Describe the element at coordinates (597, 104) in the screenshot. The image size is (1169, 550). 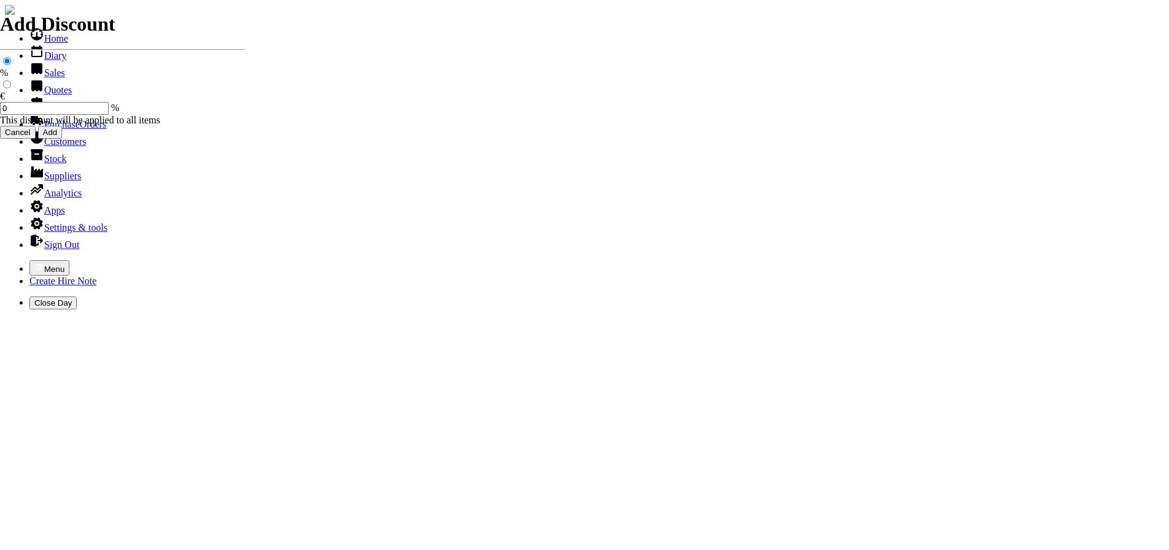
I see `li: Hire Notes` at that location.